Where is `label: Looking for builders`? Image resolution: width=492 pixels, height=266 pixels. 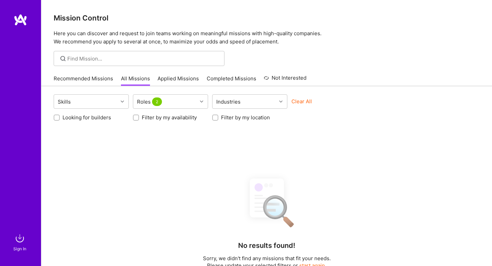
label: Looking for builders is located at coordinates (87, 117).